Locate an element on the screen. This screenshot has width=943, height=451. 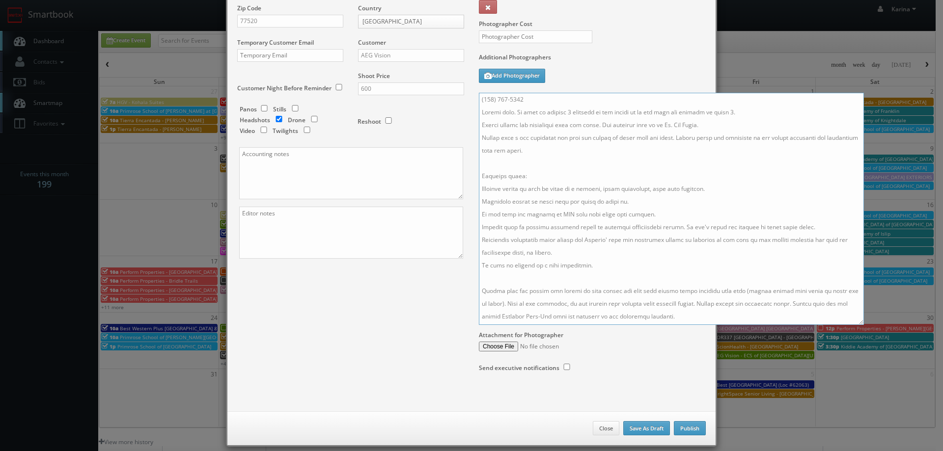
label: Headshots is located at coordinates (255, 120).